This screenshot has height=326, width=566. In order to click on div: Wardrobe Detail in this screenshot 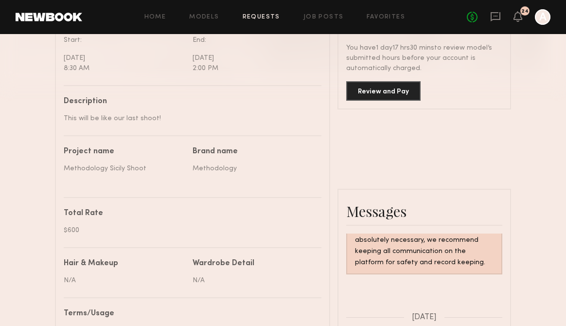, I will do `click(223, 263)`.